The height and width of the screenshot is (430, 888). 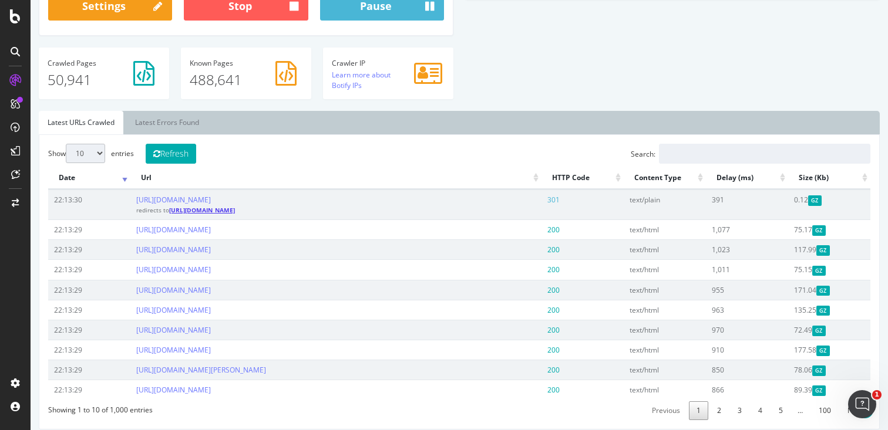 I want to click on a: 1, so click(x=668, y=410).